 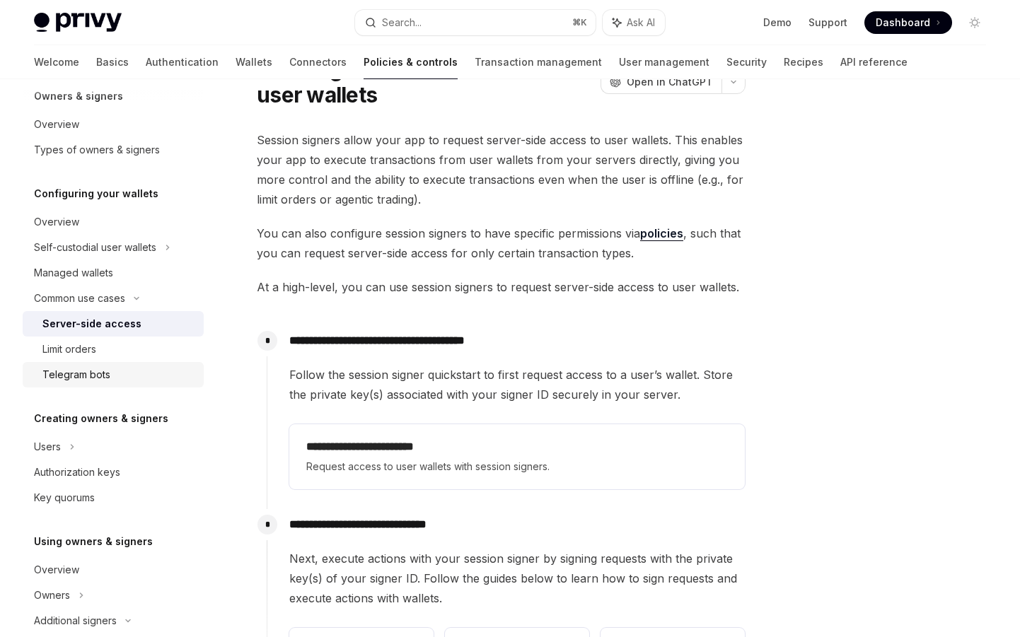 I want to click on div: Key quorums, so click(x=64, y=498).